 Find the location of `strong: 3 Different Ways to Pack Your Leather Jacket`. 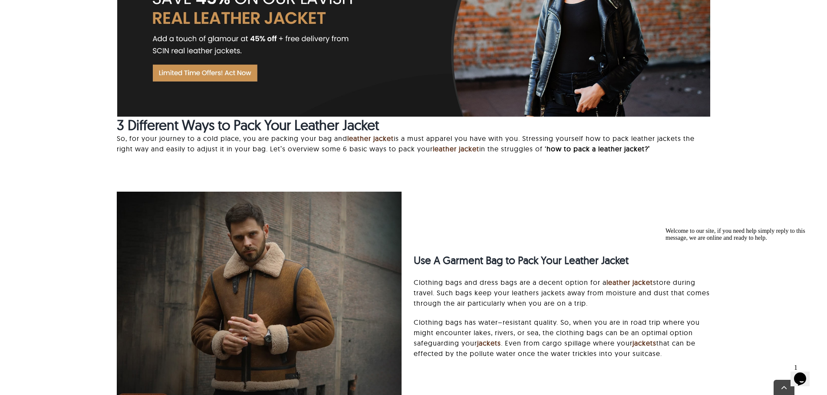

strong: 3 Different Ways to Pack Your Leather Jacket is located at coordinates (248, 125).